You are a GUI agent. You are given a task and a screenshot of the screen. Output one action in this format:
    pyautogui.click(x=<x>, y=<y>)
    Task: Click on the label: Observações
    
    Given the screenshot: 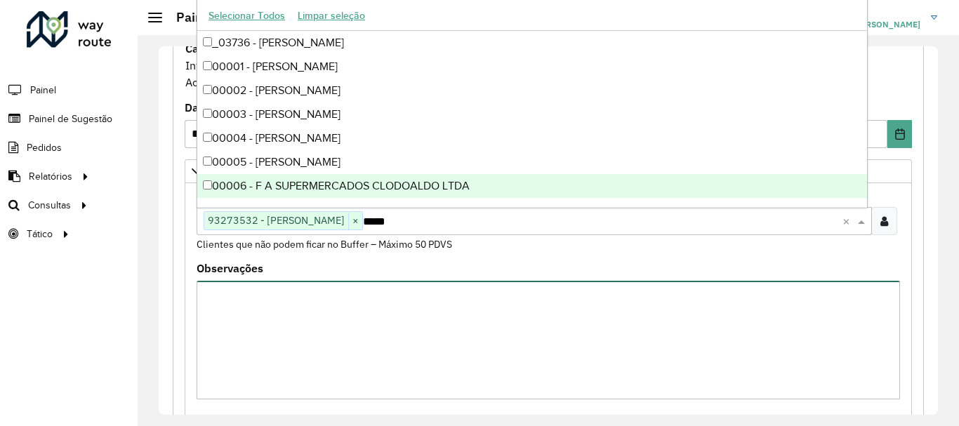 What is the action you would take?
    pyautogui.click(x=230, y=268)
    